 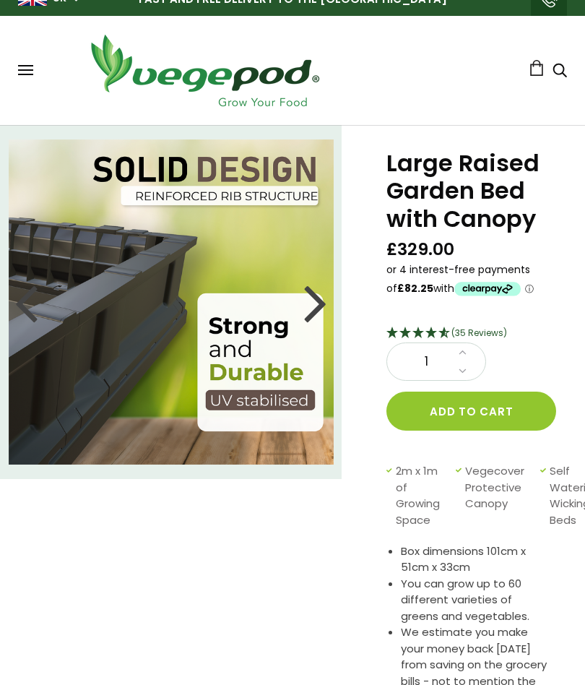 What do you see at coordinates (471, 411) in the screenshot?
I see `button: Add to cart` at bounding box center [471, 411].